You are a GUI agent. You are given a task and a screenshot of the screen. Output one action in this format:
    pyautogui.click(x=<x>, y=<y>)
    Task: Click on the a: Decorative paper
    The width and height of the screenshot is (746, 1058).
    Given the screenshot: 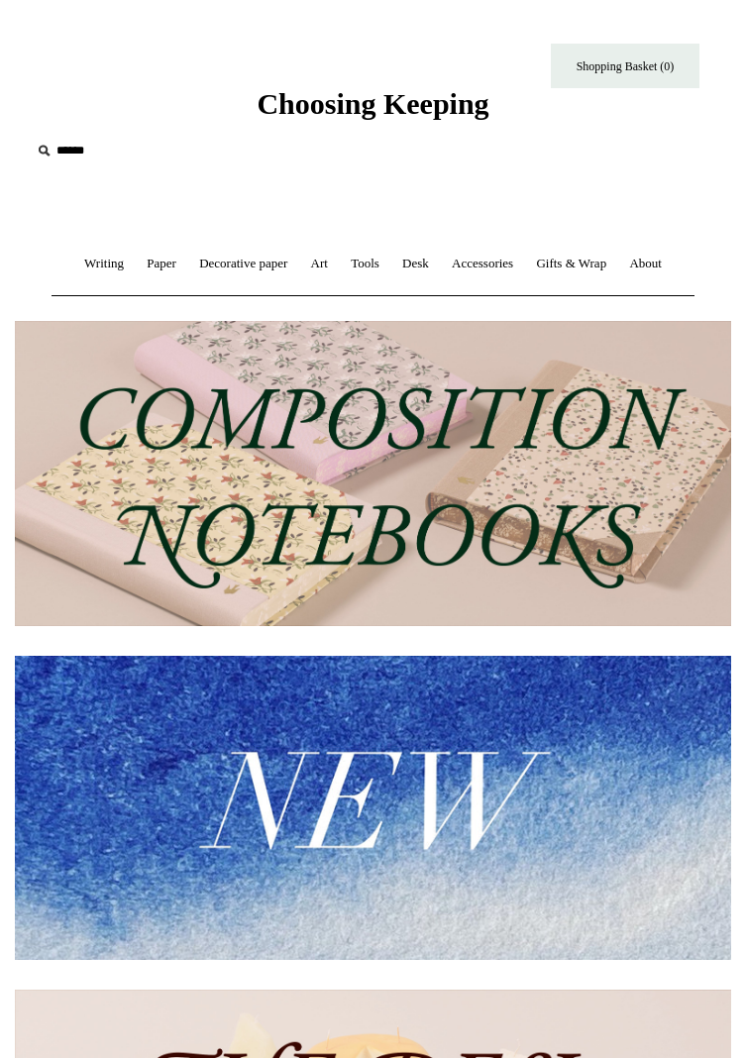 What is the action you would take?
    pyautogui.click(x=243, y=263)
    